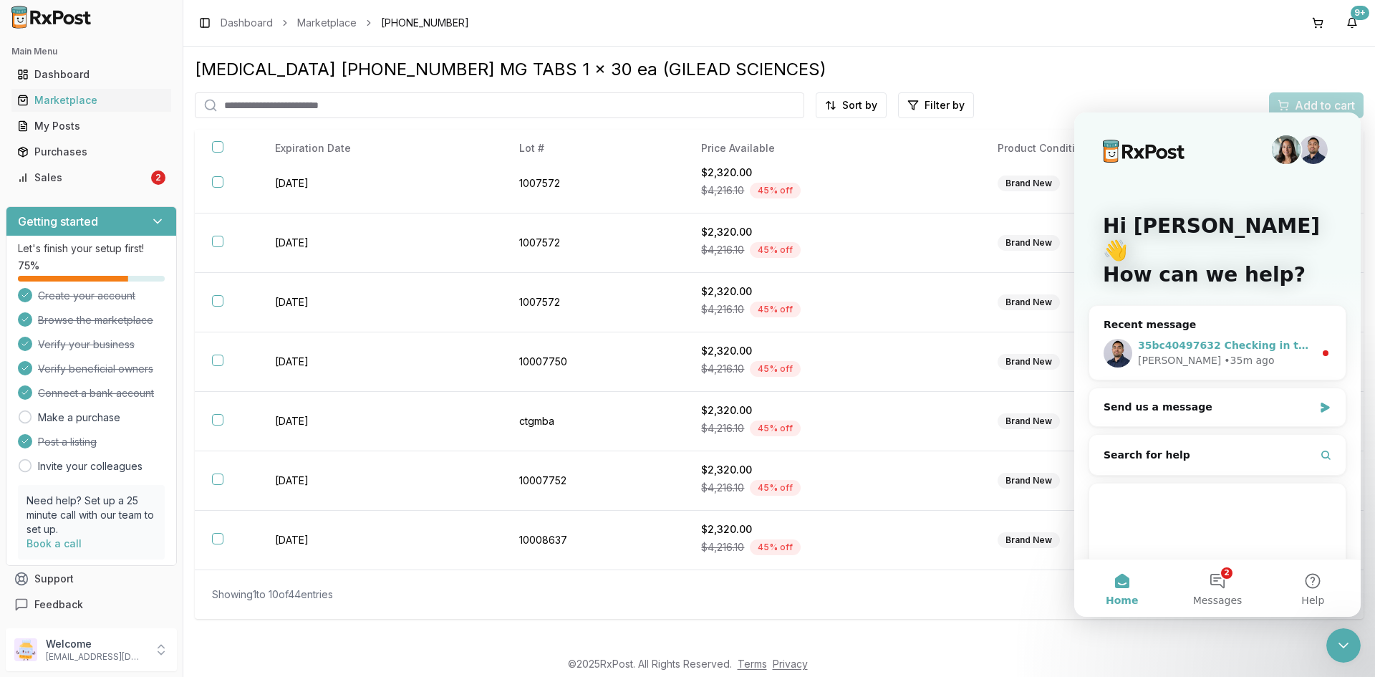 This screenshot has width=1375, height=677. What do you see at coordinates (752, 663) in the screenshot?
I see `a: Terms` at bounding box center [752, 663].